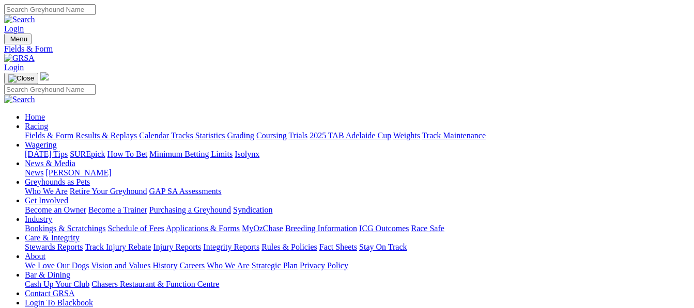 The height and width of the screenshot is (308, 694). Describe the element at coordinates (41, 145) in the screenshot. I see `a: Wagering` at that location.